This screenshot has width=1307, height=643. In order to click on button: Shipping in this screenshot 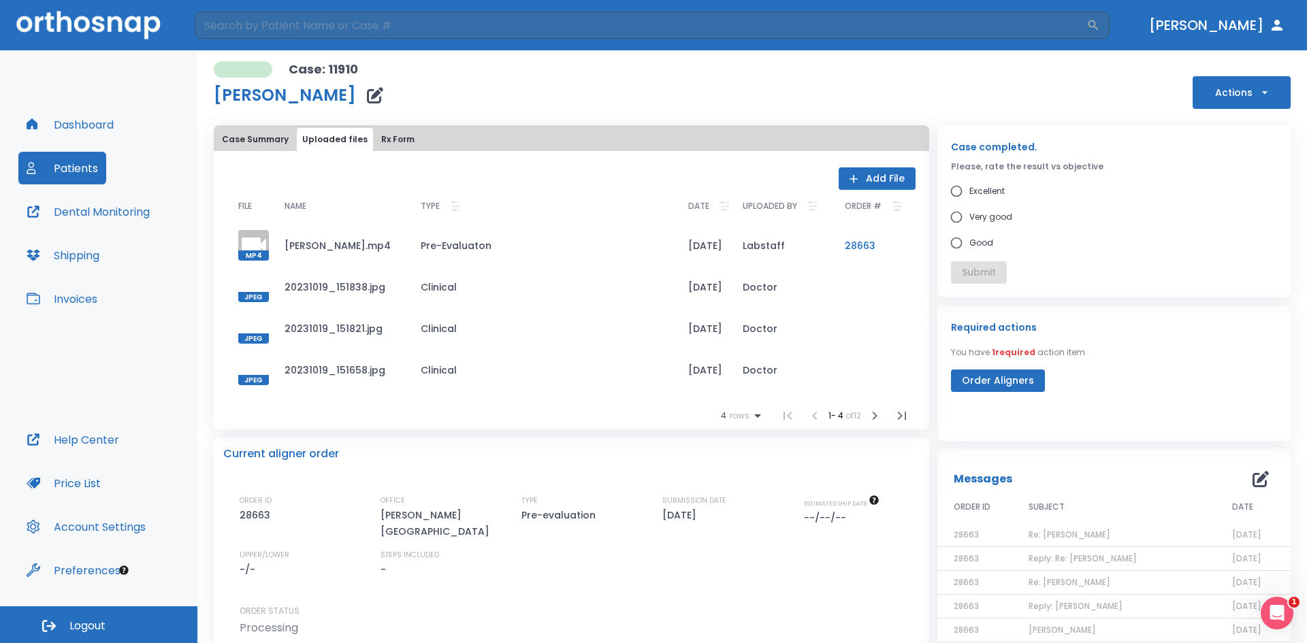, I will do `click(63, 255)`.